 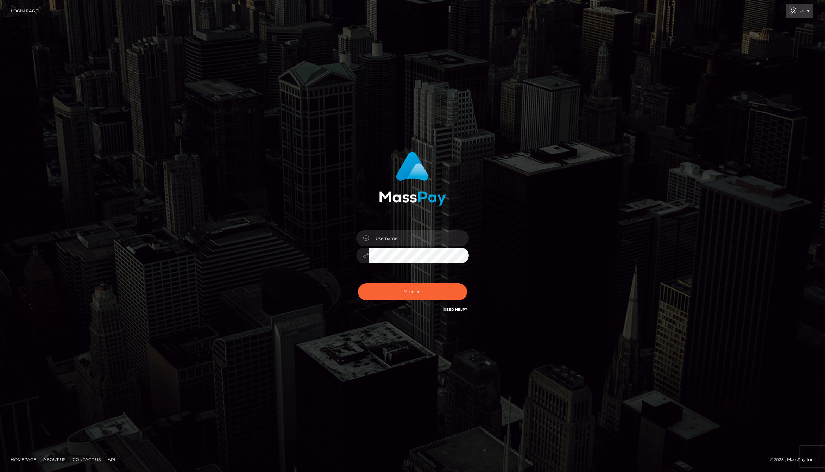 What do you see at coordinates (413, 179) in the screenshot?
I see `img: MassPay Login` at bounding box center [413, 179].